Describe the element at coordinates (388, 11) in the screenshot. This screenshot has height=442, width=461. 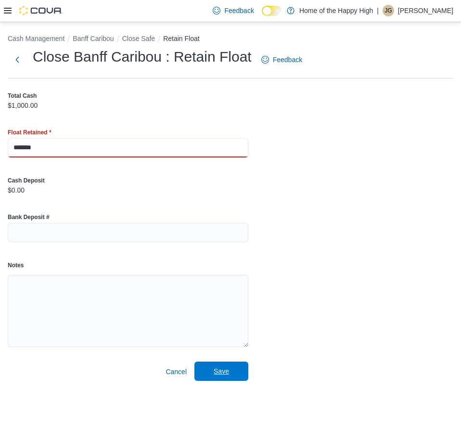
I see `div: Joseph Guttridge` at that location.